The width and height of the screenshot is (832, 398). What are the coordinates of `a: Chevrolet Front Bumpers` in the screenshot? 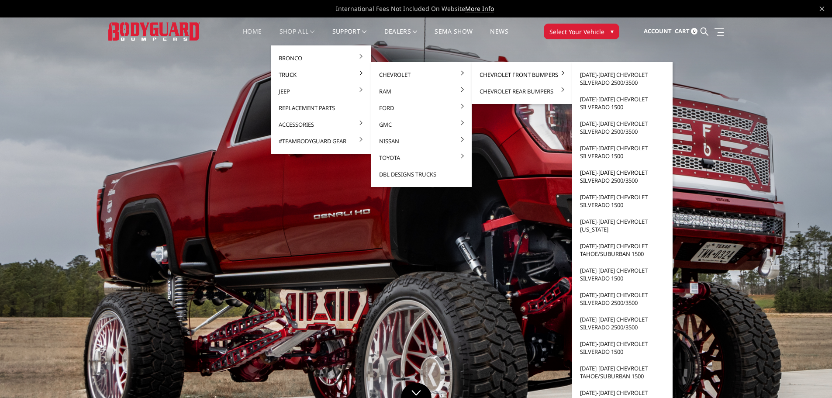 It's located at (522, 75).